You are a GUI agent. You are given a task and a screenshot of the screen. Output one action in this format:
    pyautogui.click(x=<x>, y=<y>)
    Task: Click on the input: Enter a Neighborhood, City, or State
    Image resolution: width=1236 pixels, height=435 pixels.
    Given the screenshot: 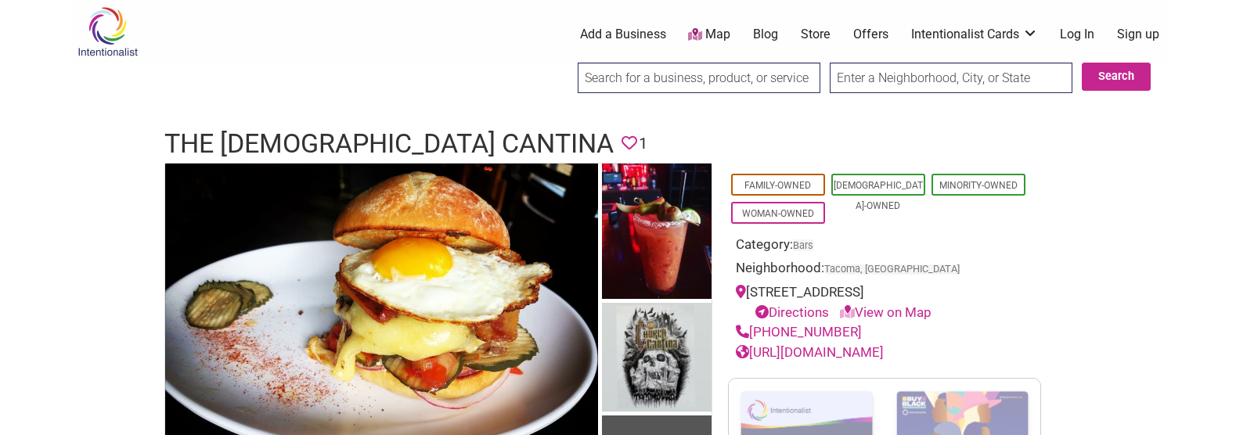 What is the action you would take?
    pyautogui.click(x=951, y=78)
    